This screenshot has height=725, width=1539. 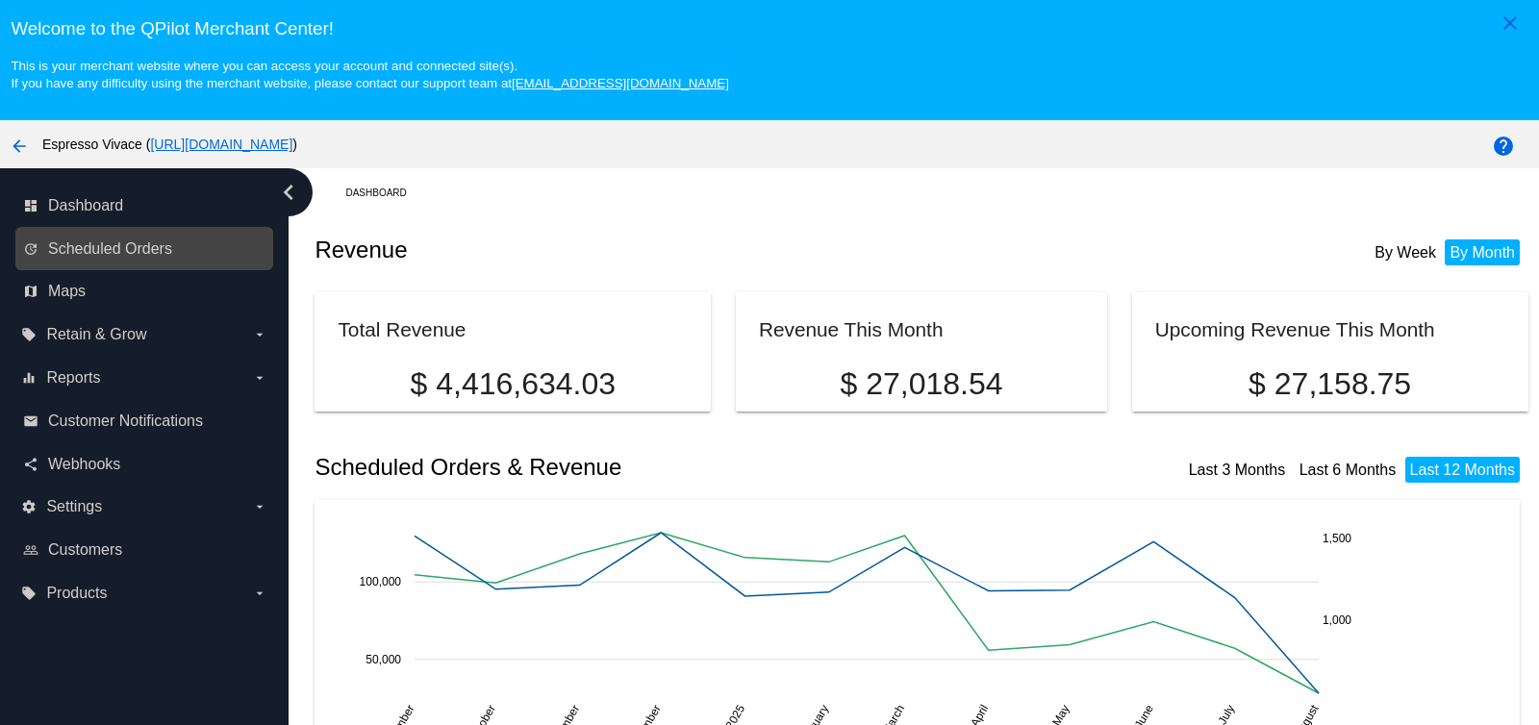 What do you see at coordinates (618, 468) in the screenshot?
I see `h2: Scheduled Orders & Revenue` at bounding box center [618, 468].